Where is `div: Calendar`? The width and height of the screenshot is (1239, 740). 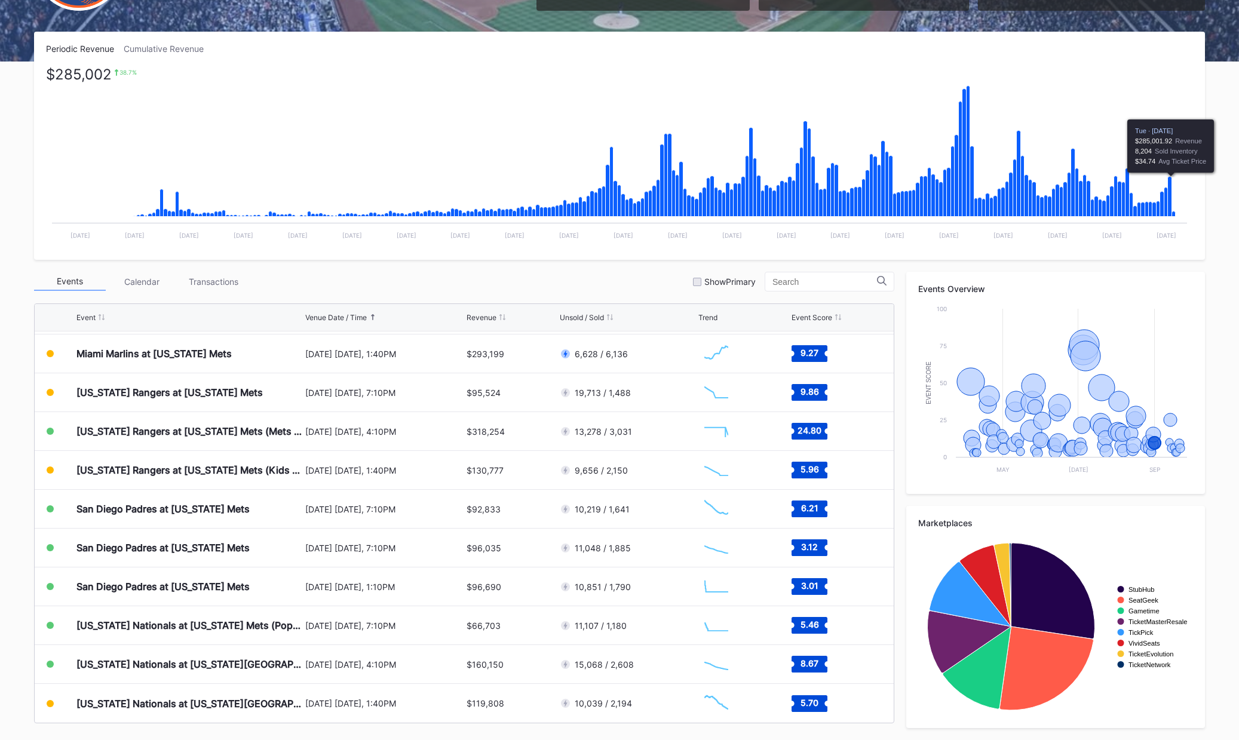 div: Calendar is located at coordinates (142, 281).